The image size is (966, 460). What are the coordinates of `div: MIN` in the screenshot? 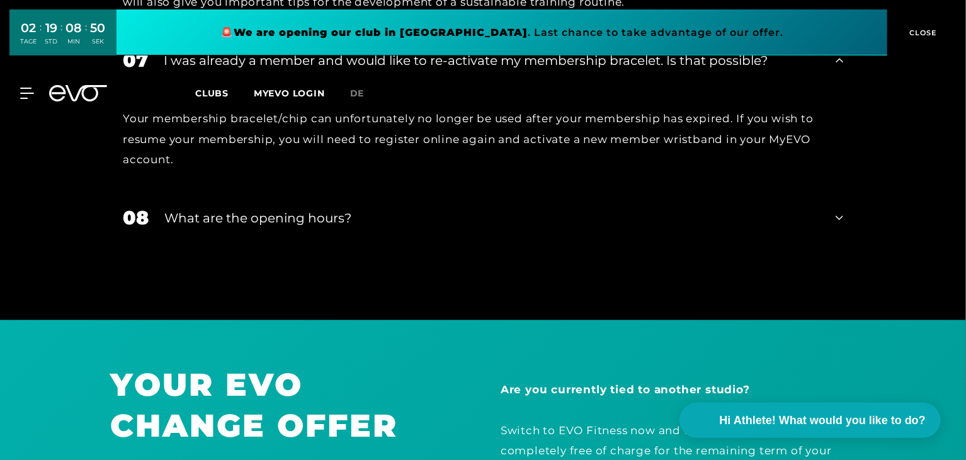 It's located at (74, 42).